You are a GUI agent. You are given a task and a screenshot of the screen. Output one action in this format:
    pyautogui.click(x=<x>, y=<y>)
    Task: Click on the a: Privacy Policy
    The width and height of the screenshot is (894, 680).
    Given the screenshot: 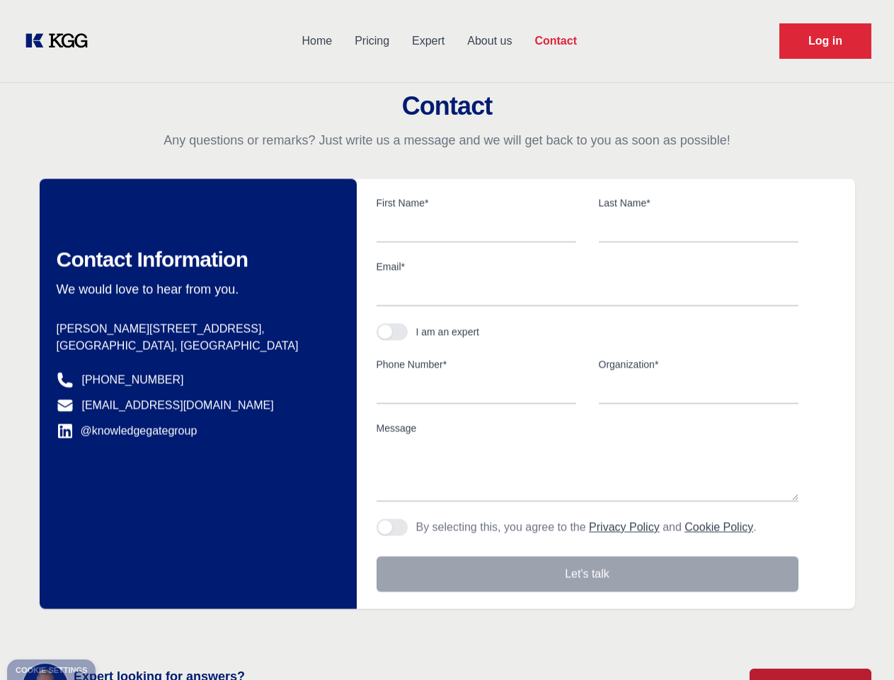 What is the action you would take?
    pyautogui.click(x=625, y=526)
    